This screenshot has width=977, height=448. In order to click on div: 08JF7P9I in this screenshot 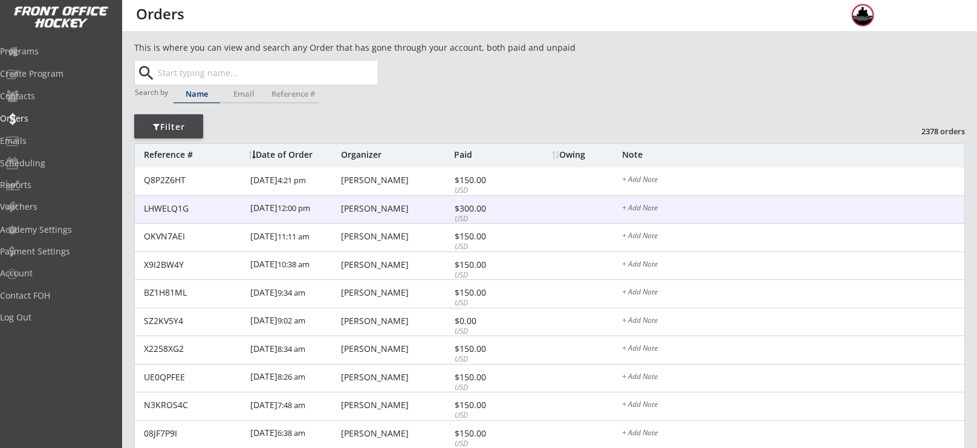, I will do `click(193, 433)`.